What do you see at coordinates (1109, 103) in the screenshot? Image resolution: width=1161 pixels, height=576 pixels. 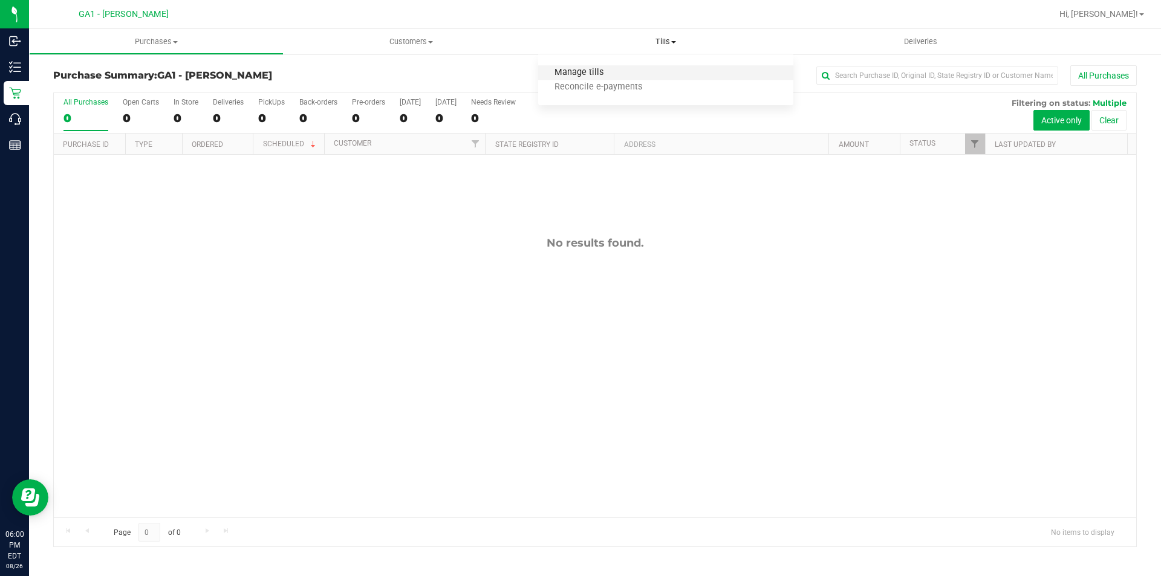 I see `span: Multiple` at bounding box center [1109, 103].